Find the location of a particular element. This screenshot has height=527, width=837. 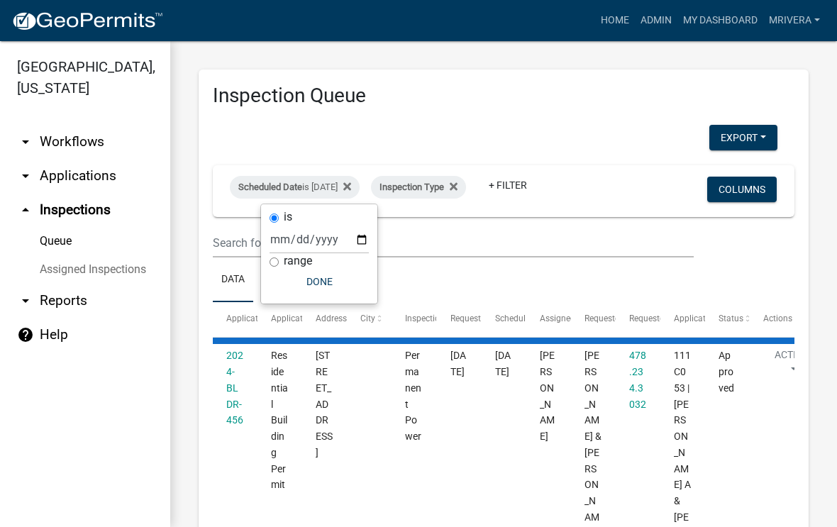

button: Columns is located at coordinates (742, 189).